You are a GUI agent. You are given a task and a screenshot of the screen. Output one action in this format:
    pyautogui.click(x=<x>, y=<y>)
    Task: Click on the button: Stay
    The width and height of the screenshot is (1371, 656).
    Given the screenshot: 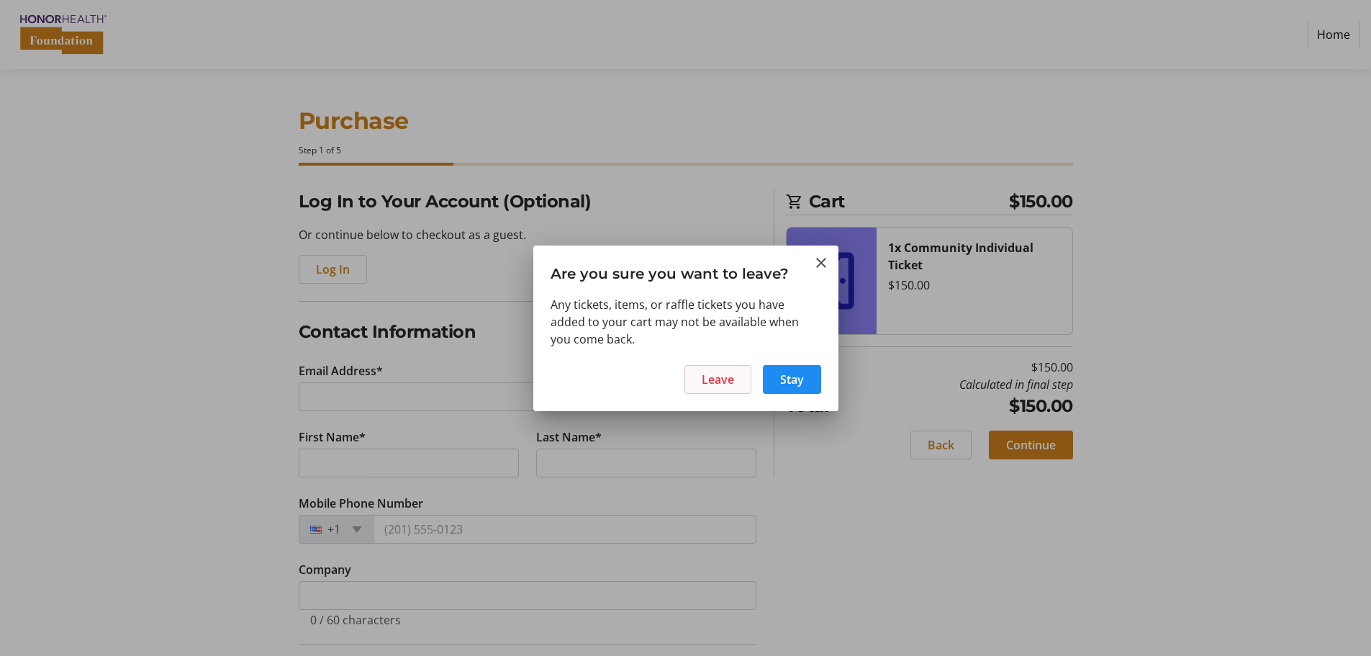 What is the action you would take?
    pyautogui.click(x=792, y=379)
    